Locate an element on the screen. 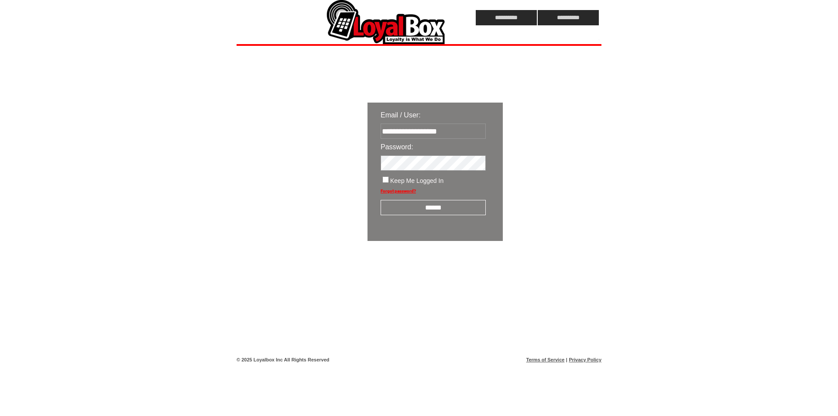  a: Forgot password? is located at coordinates (398, 191).